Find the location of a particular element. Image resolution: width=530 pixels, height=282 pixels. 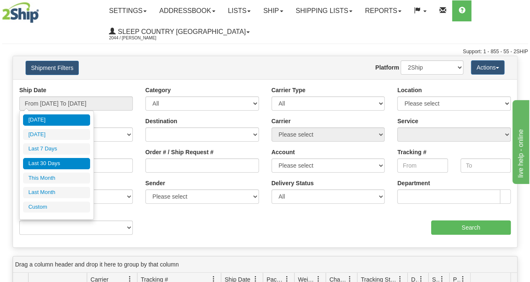

label: Ship Date is located at coordinates (33, 90).